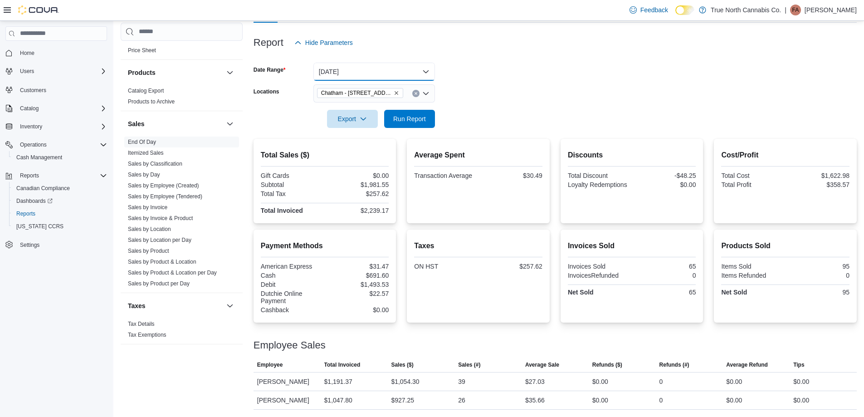 The width and height of the screenshot is (864, 417). What do you see at coordinates (39, 157) in the screenshot?
I see `a: Cash Management` at bounding box center [39, 157].